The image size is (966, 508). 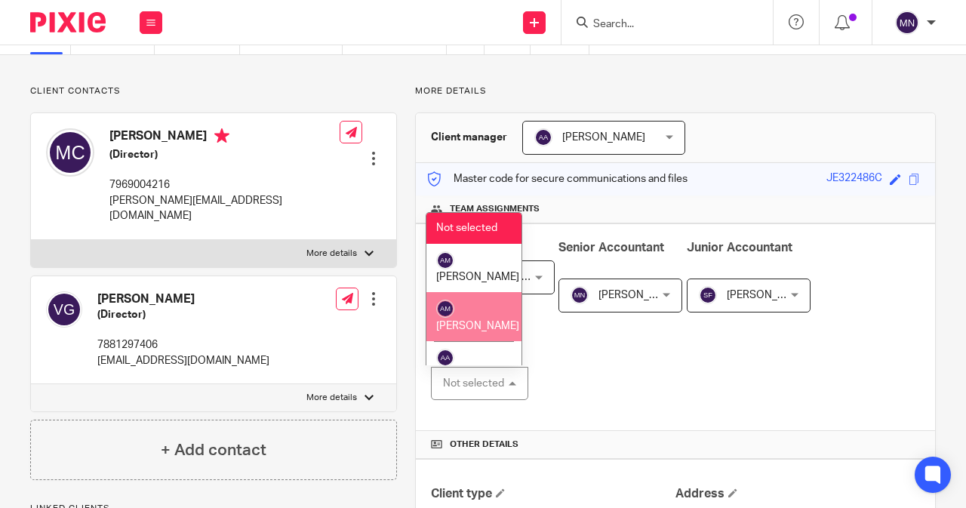 I want to click on input: Search, so click(x=659, y=25).